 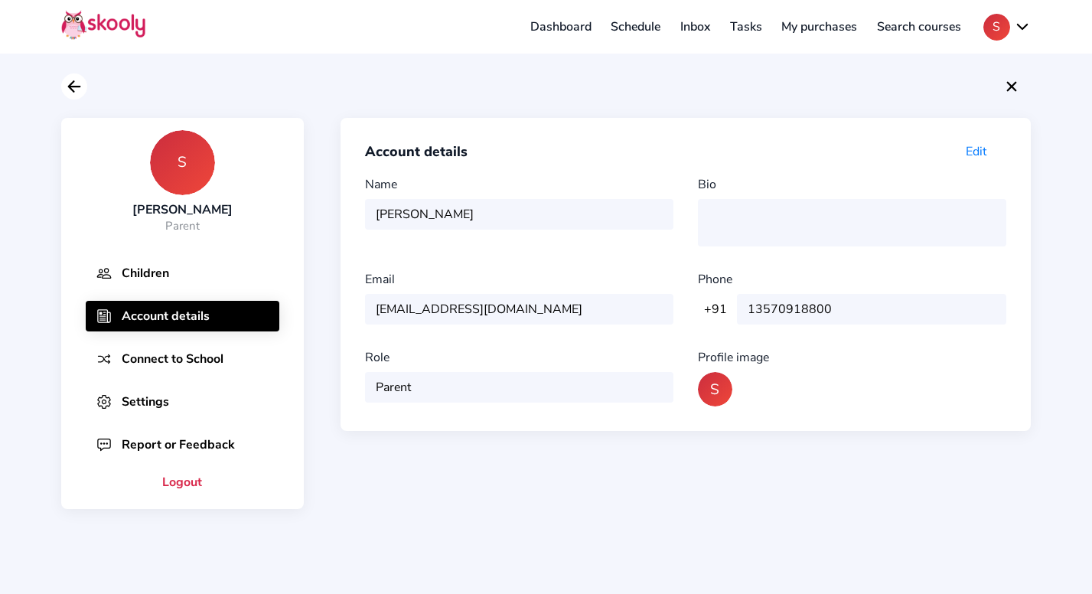 What do you see at coordinates (182, 402) in the screenshot?
I see `button: Settings` at bounding box center [182, 402].